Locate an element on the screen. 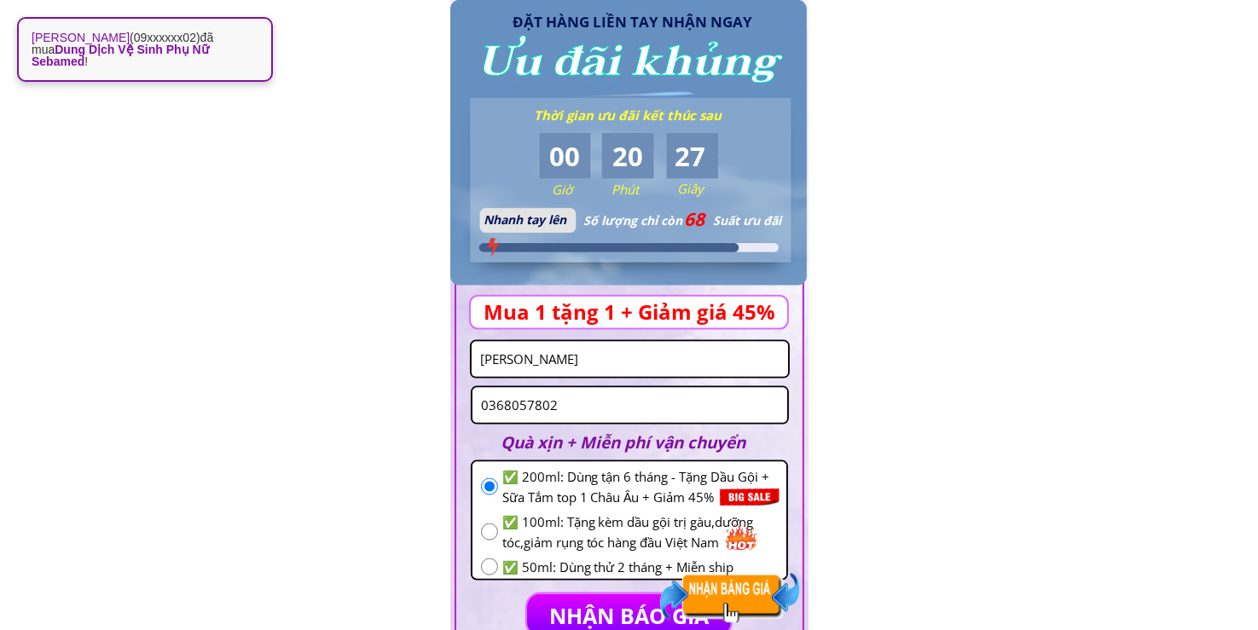  h3: Ưu đãi khủng is located at coordinates (628, 62).